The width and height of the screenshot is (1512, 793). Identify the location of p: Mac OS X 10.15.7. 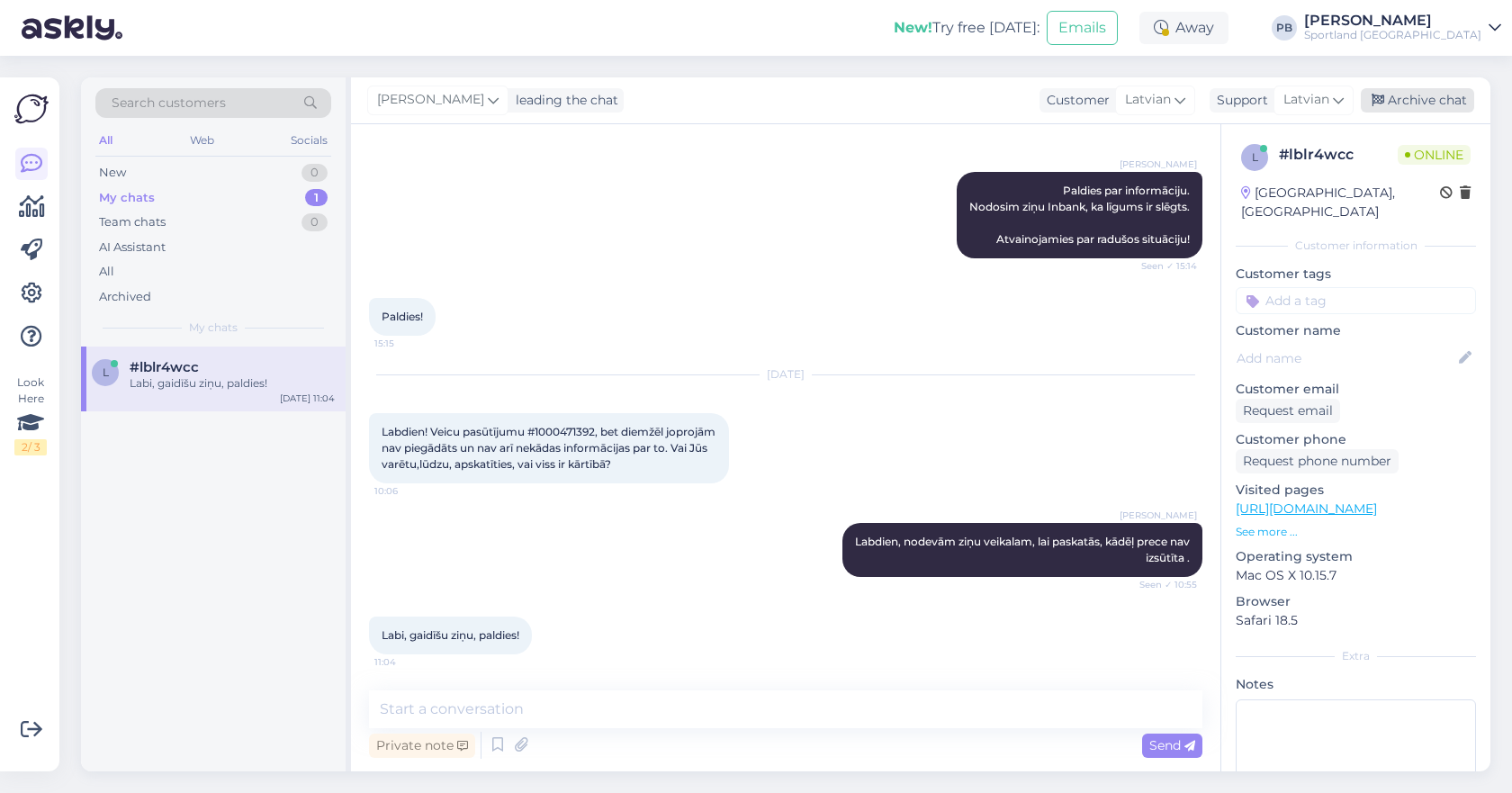
(1355, 575).